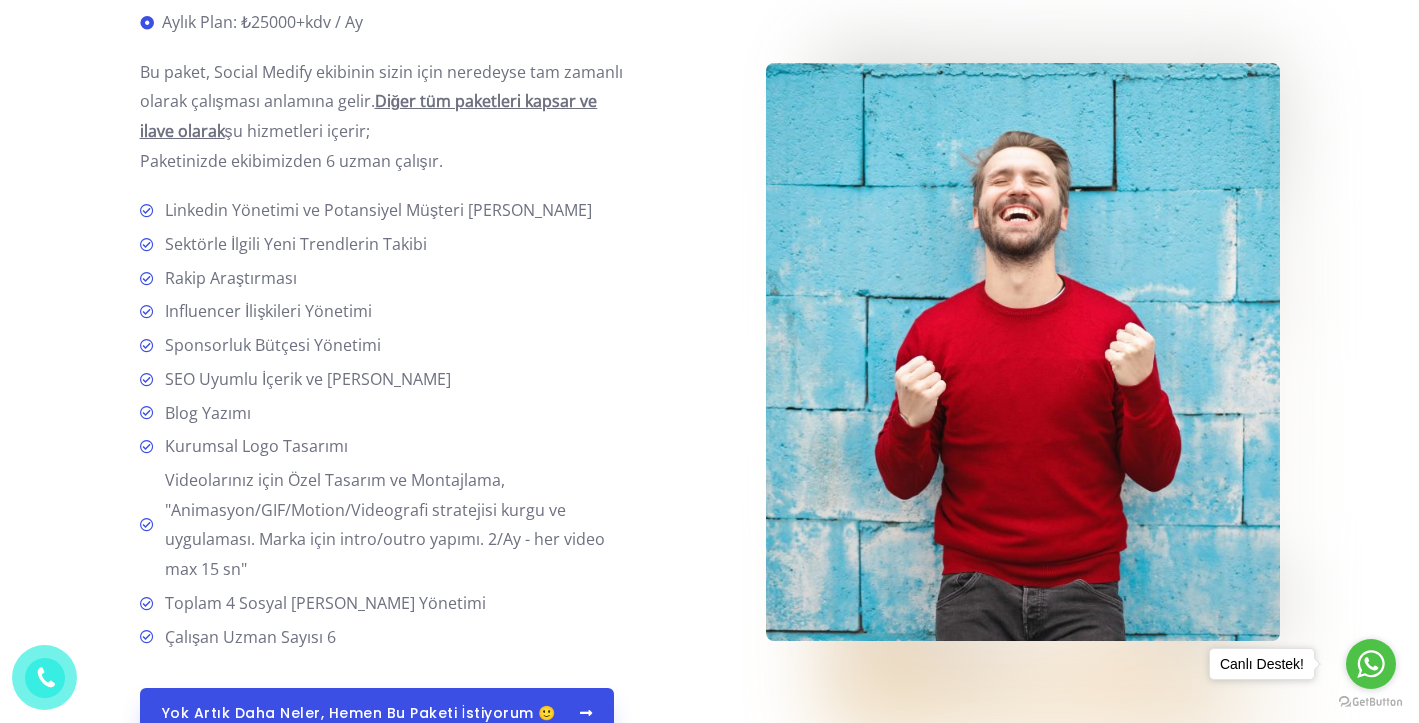 The image size is (1419, 723). What do you see at coordinates (1023, 352) in the screenshot?
I see `img: bruce-mars-AndE50aaHn4-unsplash` at bounding box center [1023, 352].